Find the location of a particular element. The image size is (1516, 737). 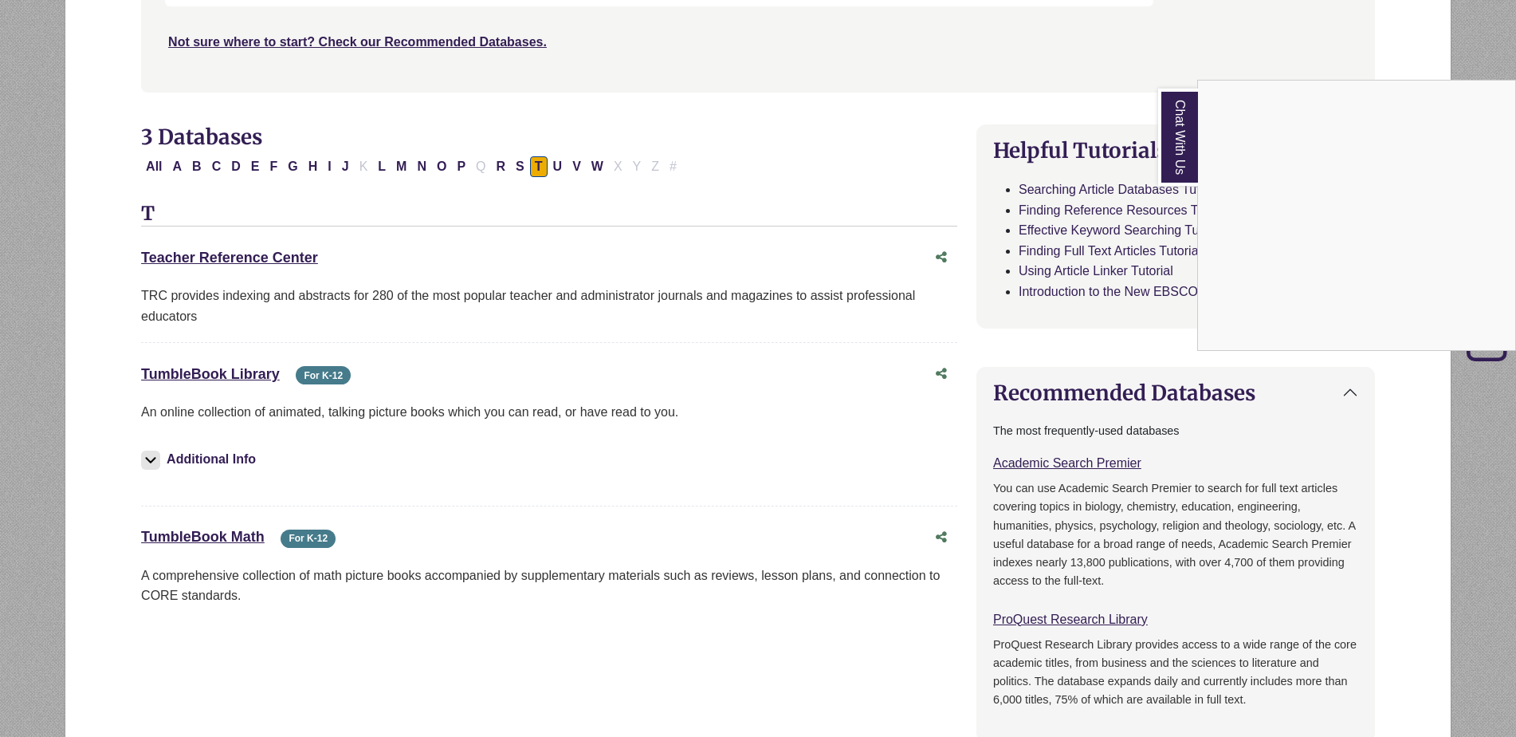

div: TRC provides indexing and abstracts for 280 of the most popular teacher and administrator journal... is located at coordinates (549, 305).